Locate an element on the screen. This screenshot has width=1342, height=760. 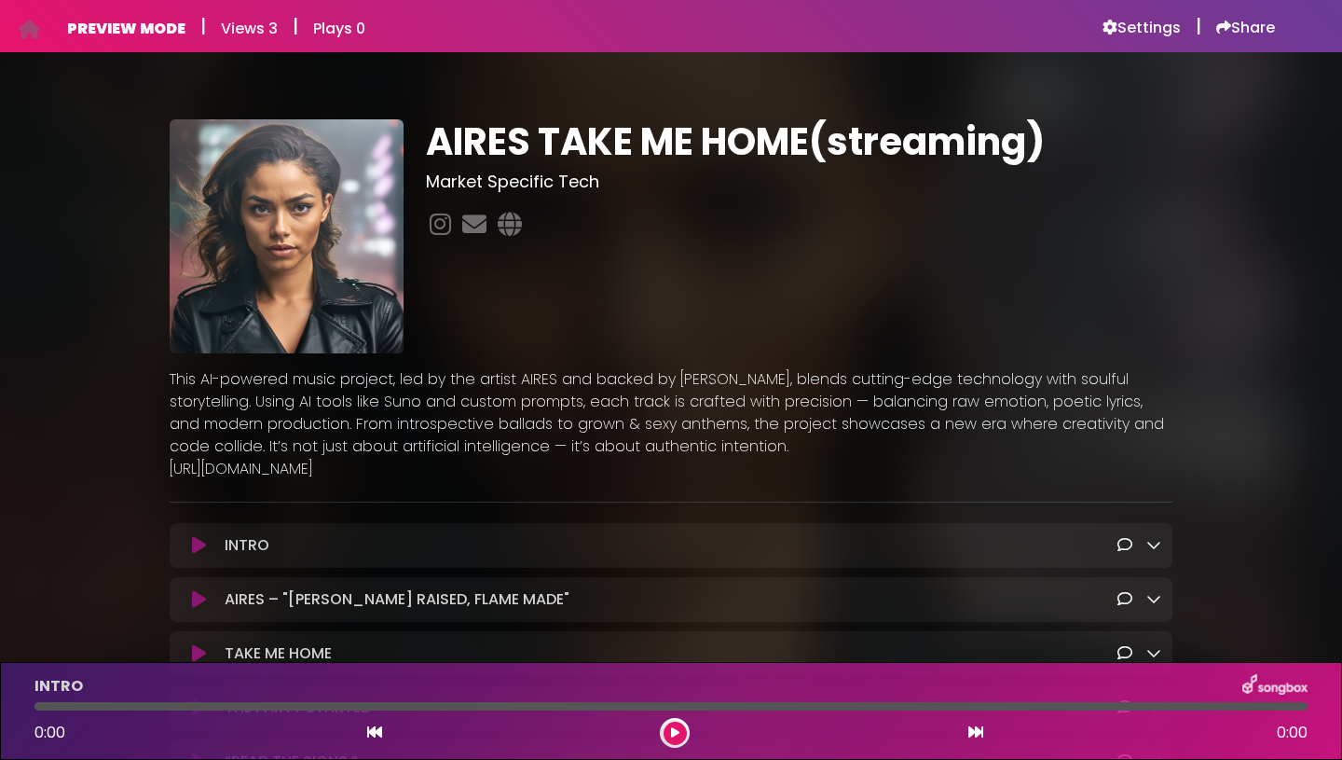
a: Settings is located at coordinates (1142, 28).